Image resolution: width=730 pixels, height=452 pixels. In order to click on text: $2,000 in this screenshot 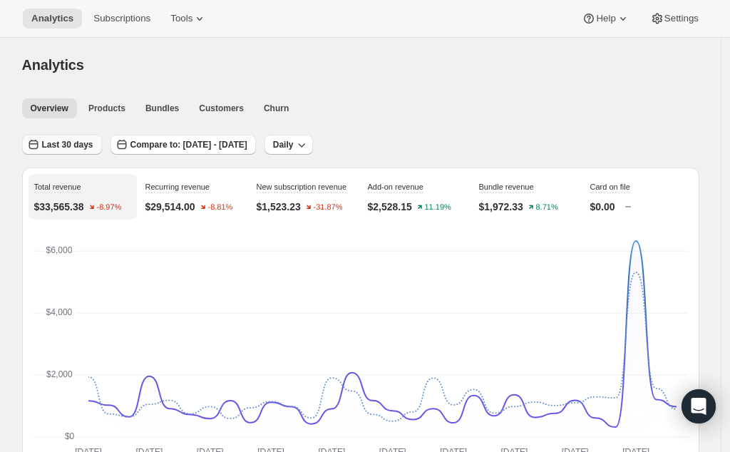, I will do `click(59, 374)`.